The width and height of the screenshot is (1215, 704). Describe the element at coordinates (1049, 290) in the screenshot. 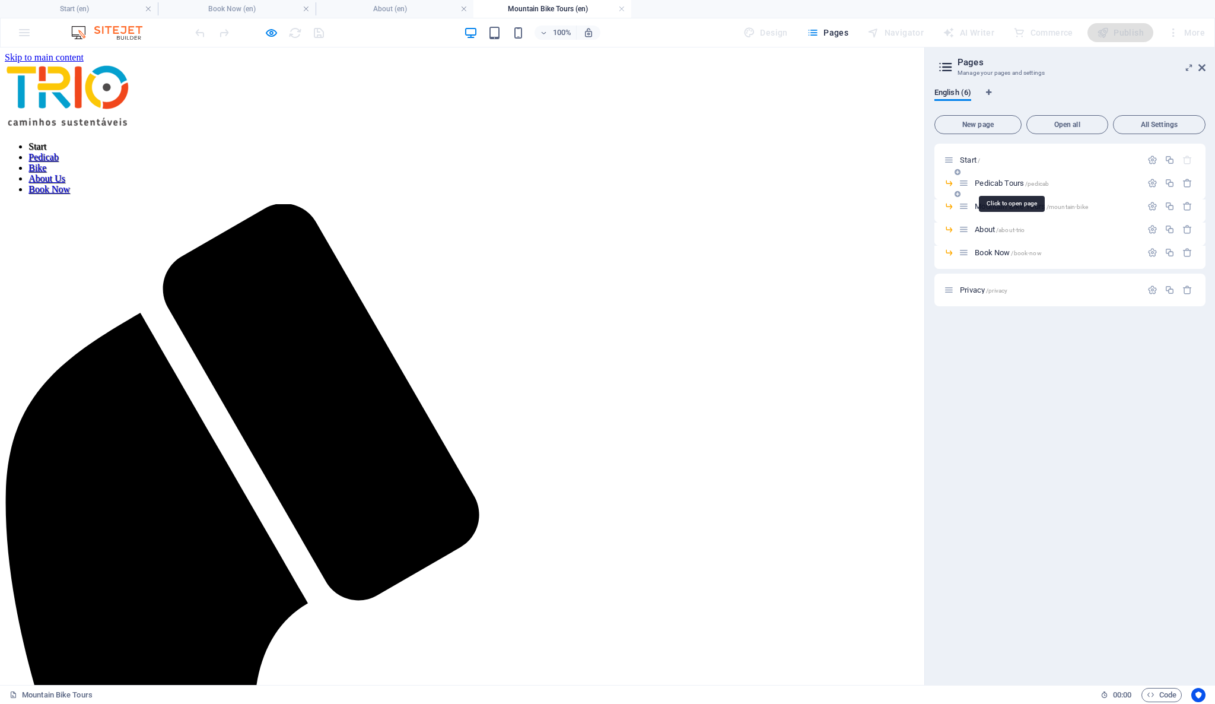

I see `div: Privacy/privacy` at that location.